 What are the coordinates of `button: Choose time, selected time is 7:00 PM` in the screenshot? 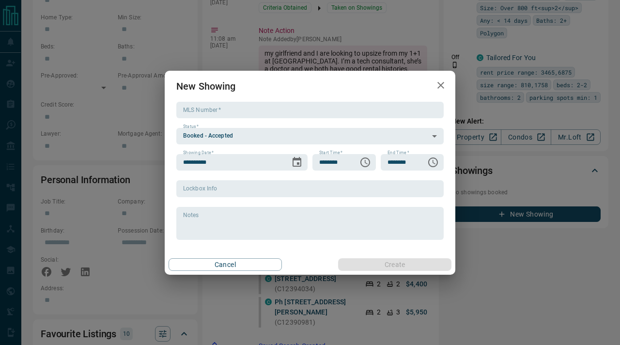 It's located at (433, 162).